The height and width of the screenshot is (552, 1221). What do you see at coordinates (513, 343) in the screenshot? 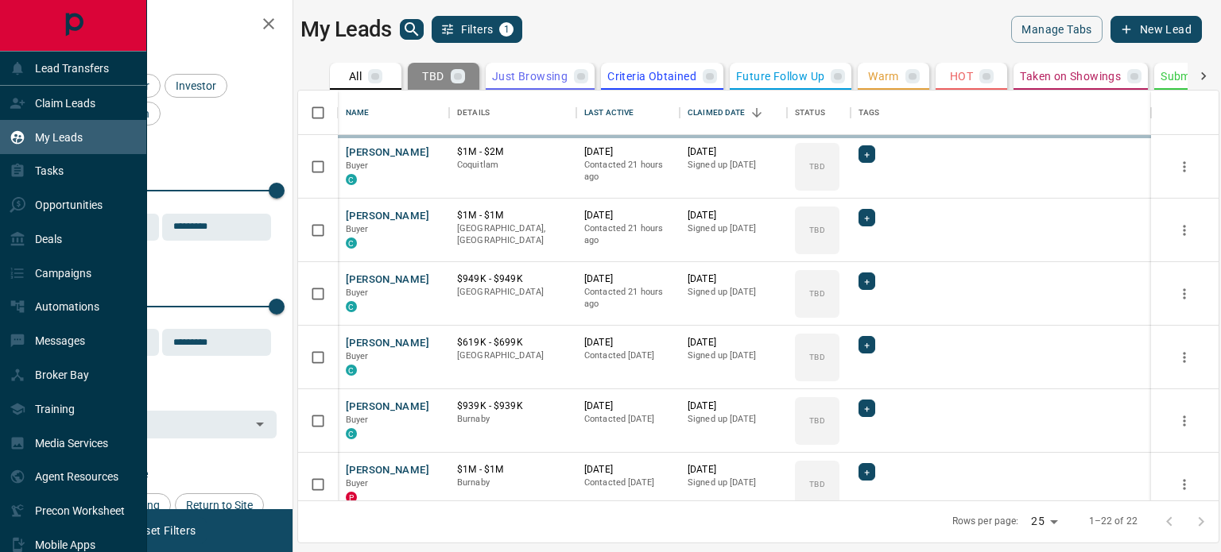
I see `p: $619K - $699K` at bounding box center [513, 343].